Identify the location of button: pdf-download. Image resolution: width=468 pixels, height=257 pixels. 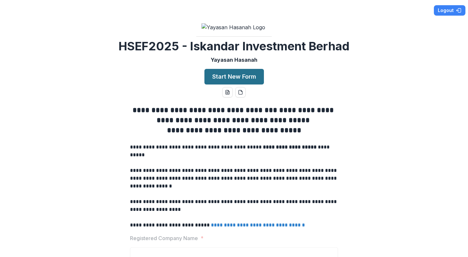
(240, 92).